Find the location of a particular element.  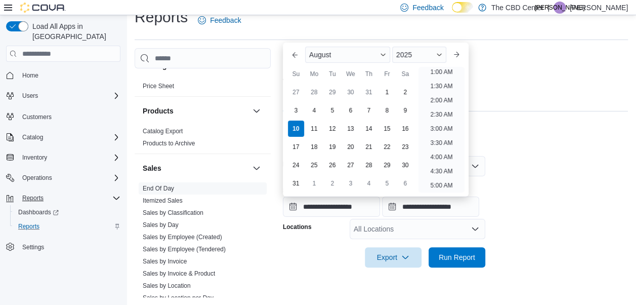

a: Sales by Classification is located at coordinates (173, 213).